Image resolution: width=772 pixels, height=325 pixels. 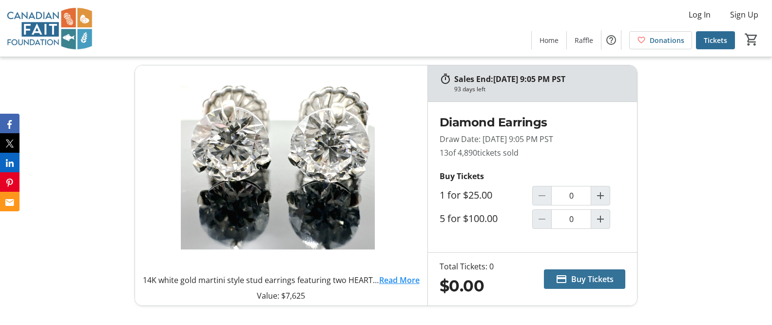 What do you see at coordinates (470, 89) in the screenshot?
I see `div: 93 days left` at bounding box center [470, 89].